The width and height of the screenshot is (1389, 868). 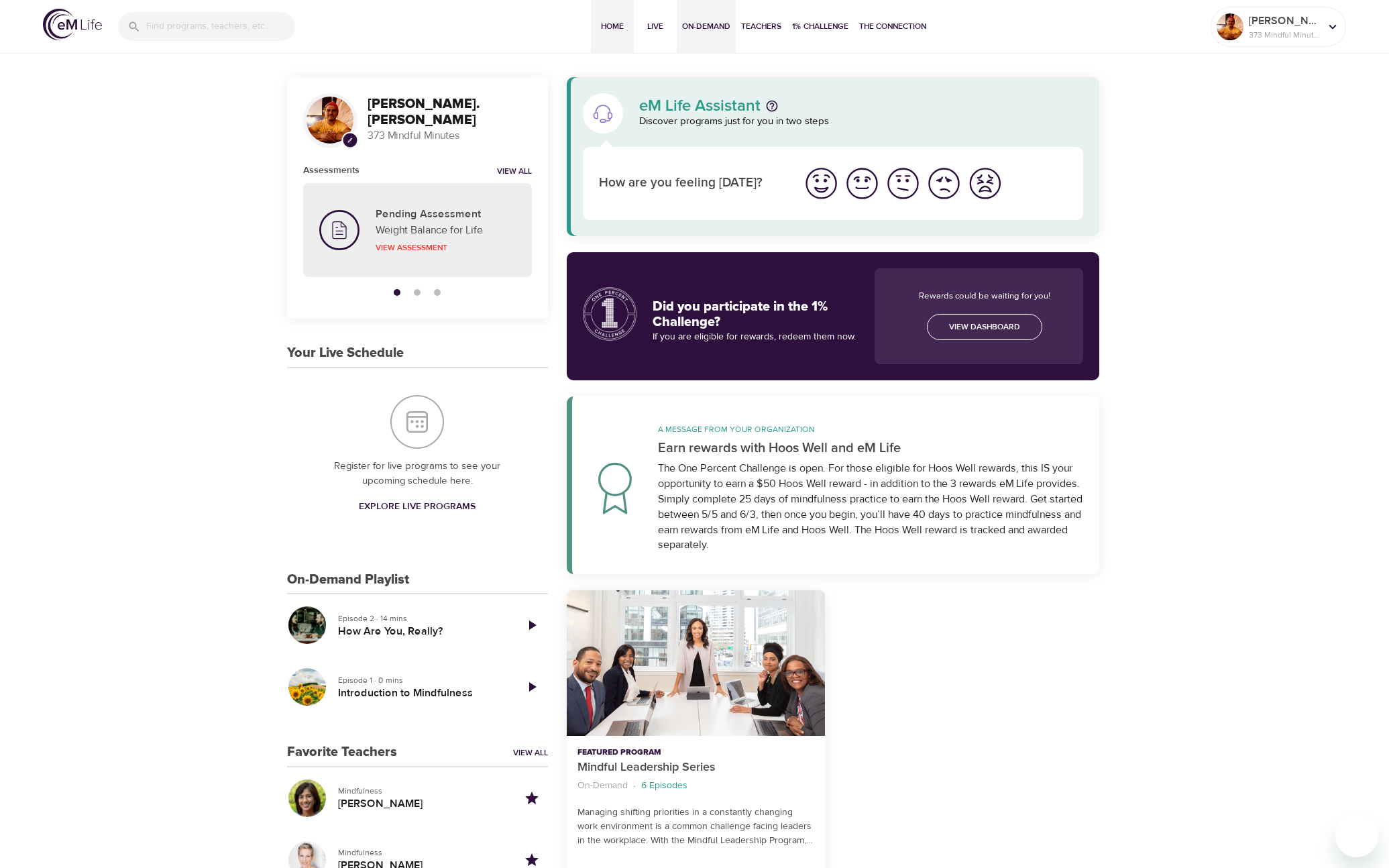 I want to click on nav: breadcrumb, so click(x=695, y=785).